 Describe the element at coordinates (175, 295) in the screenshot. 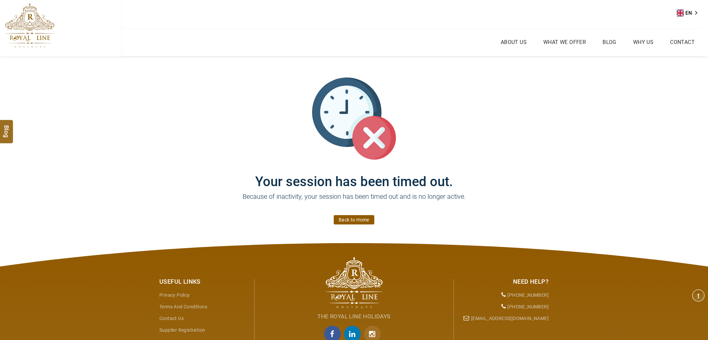

I see `a: Privacy Policy` at that location.